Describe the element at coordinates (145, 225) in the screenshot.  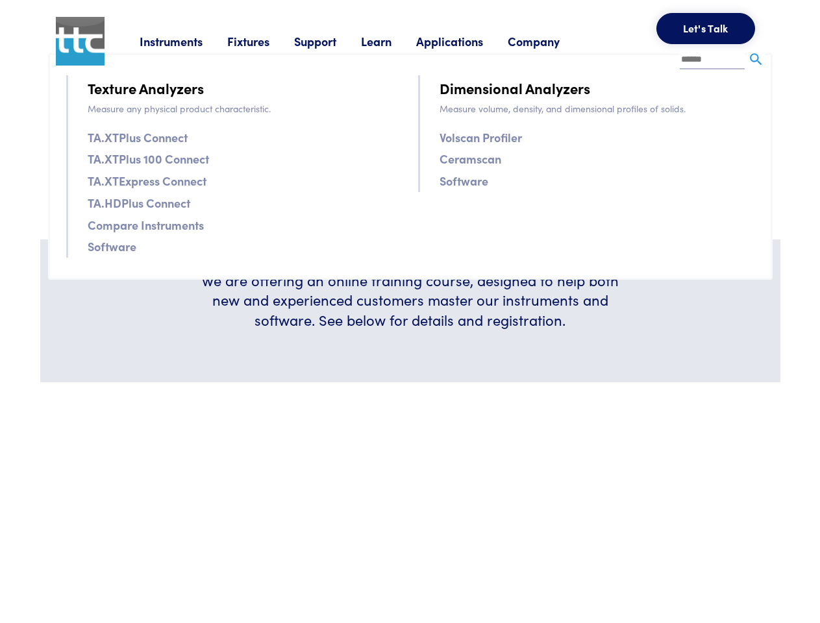
I see `a: Compare Instruments` at that location.